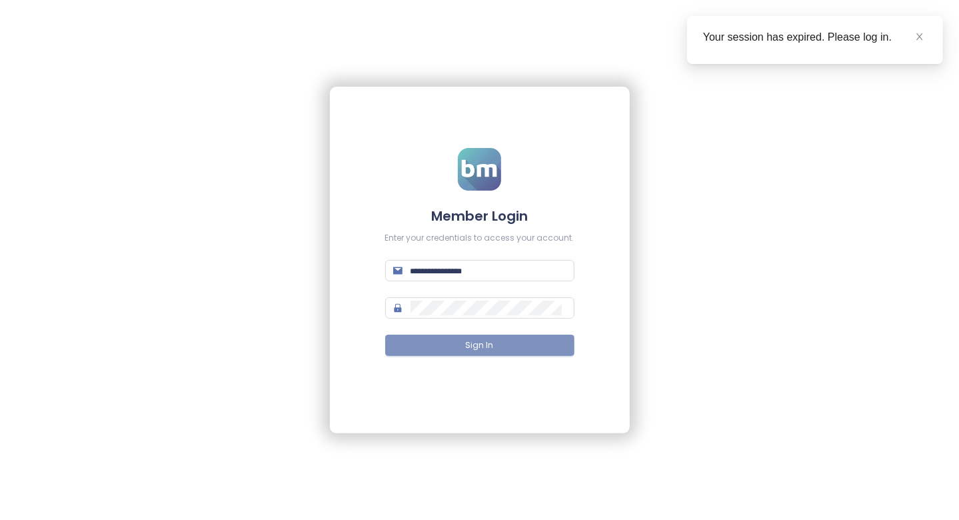 Image resolution: width=959 pixels, height=520 pixels. Describe the element at coordinates (480, 345) in the screenshot. I see `button: Sign In` at that location.